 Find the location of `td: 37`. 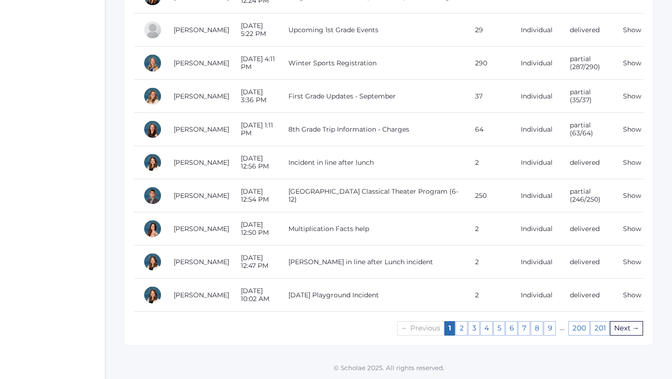

td: 37 is located at coordinates (488, 96).